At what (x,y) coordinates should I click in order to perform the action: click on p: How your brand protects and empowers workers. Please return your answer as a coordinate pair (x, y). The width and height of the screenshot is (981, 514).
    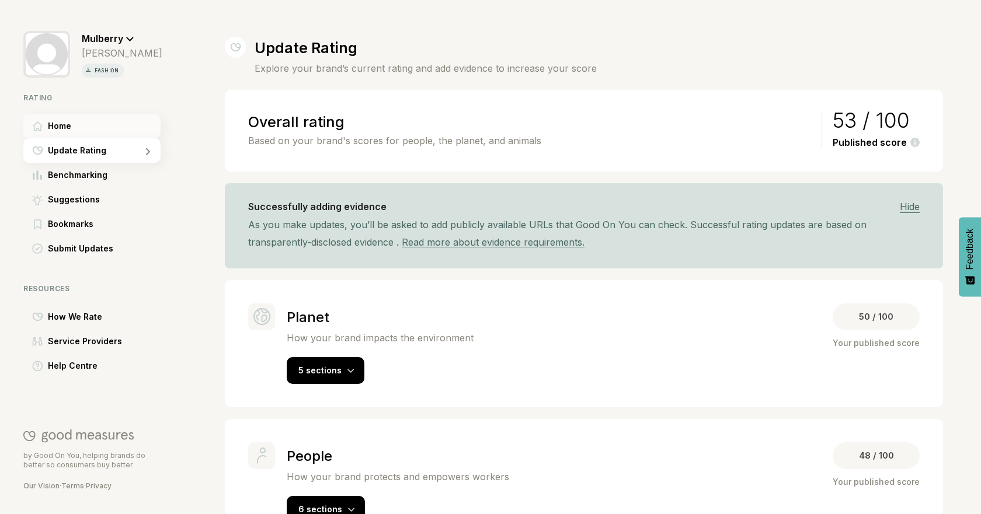
    Looking at the image, I should click on (398, 477).